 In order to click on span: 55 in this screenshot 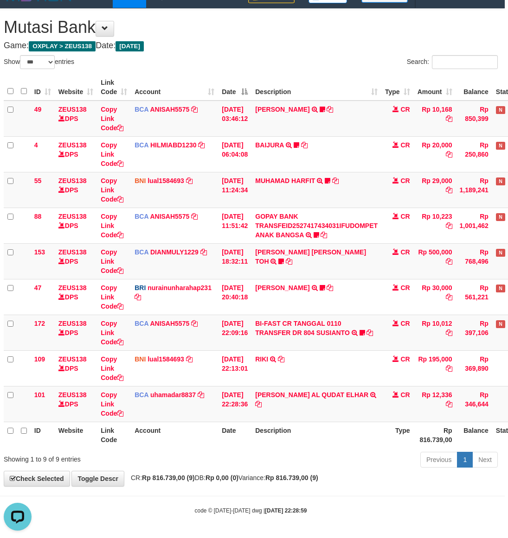, I will do `click(38, 181)`.